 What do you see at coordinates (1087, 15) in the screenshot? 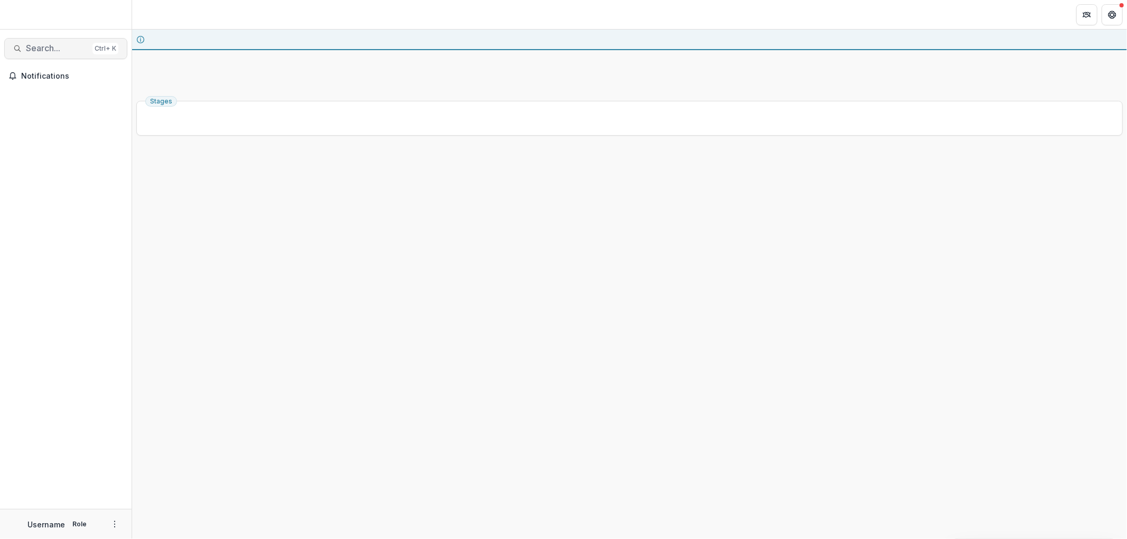
I see `button: Partners` at bounding box center [1087, 15].